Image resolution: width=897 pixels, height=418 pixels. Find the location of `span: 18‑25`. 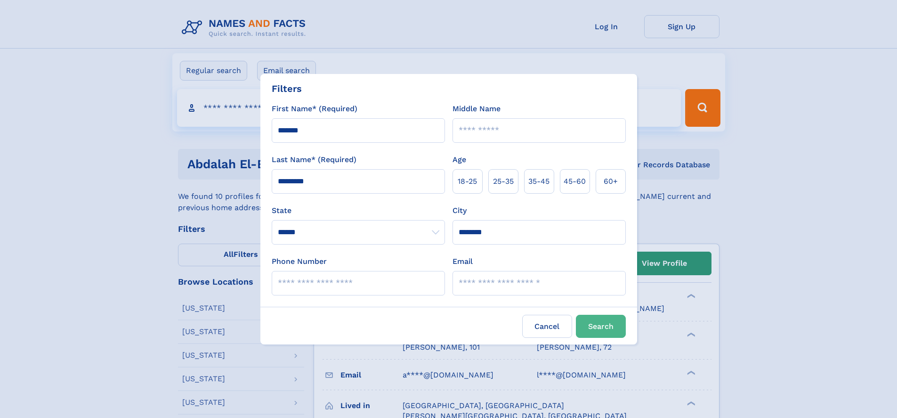

span: 18‑25 is located at coordinates (467, 181).